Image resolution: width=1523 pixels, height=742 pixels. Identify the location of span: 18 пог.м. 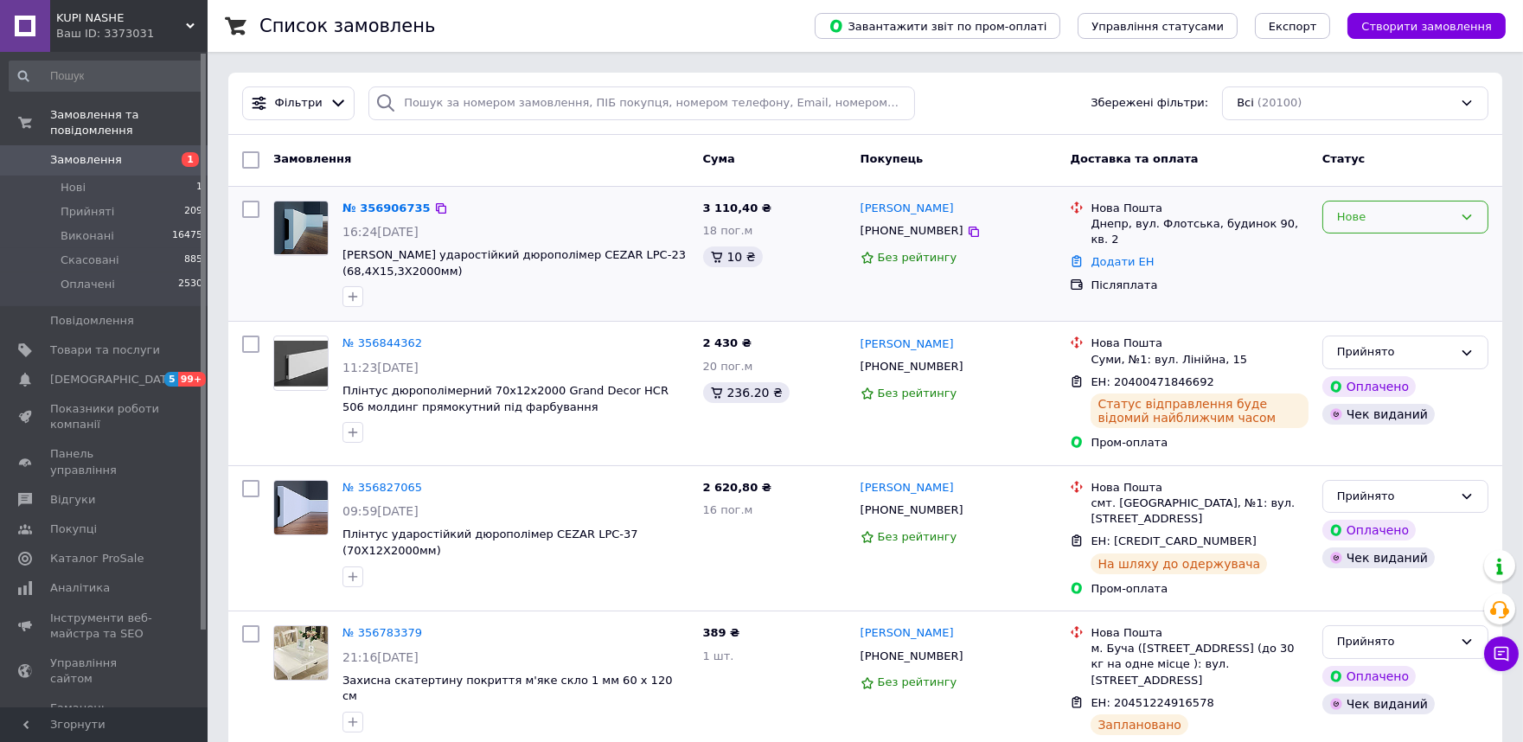
(728, 230).